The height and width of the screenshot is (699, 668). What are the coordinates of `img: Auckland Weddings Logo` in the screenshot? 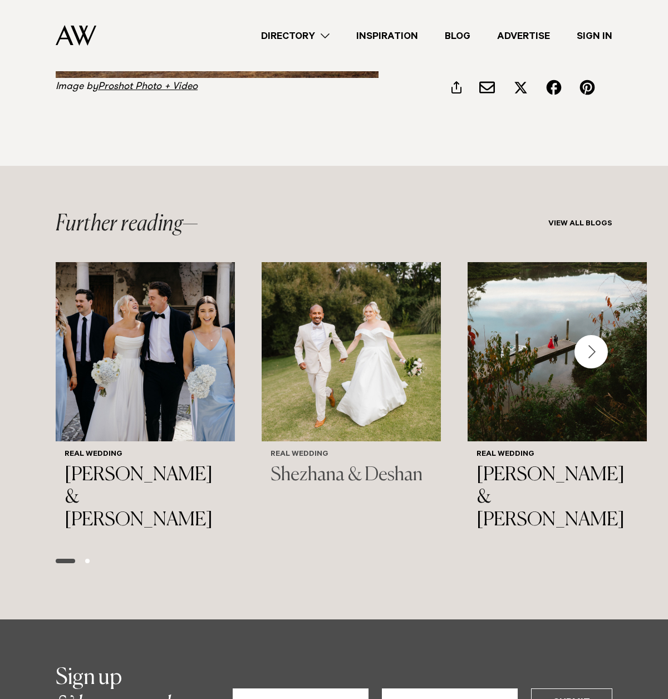 It's located at (76, 35).